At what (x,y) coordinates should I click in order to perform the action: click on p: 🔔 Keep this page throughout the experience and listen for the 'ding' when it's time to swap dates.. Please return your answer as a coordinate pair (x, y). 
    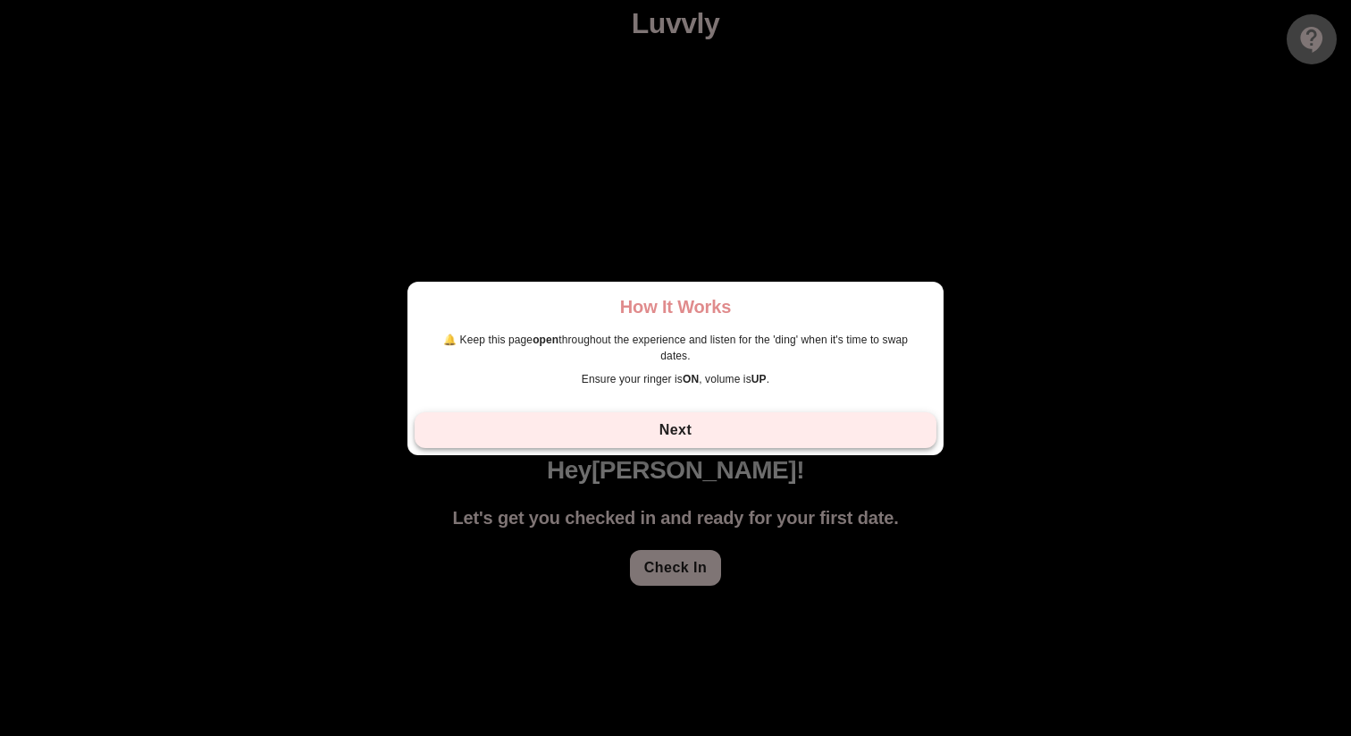
    Looking at the image, I should click on (676, 348).